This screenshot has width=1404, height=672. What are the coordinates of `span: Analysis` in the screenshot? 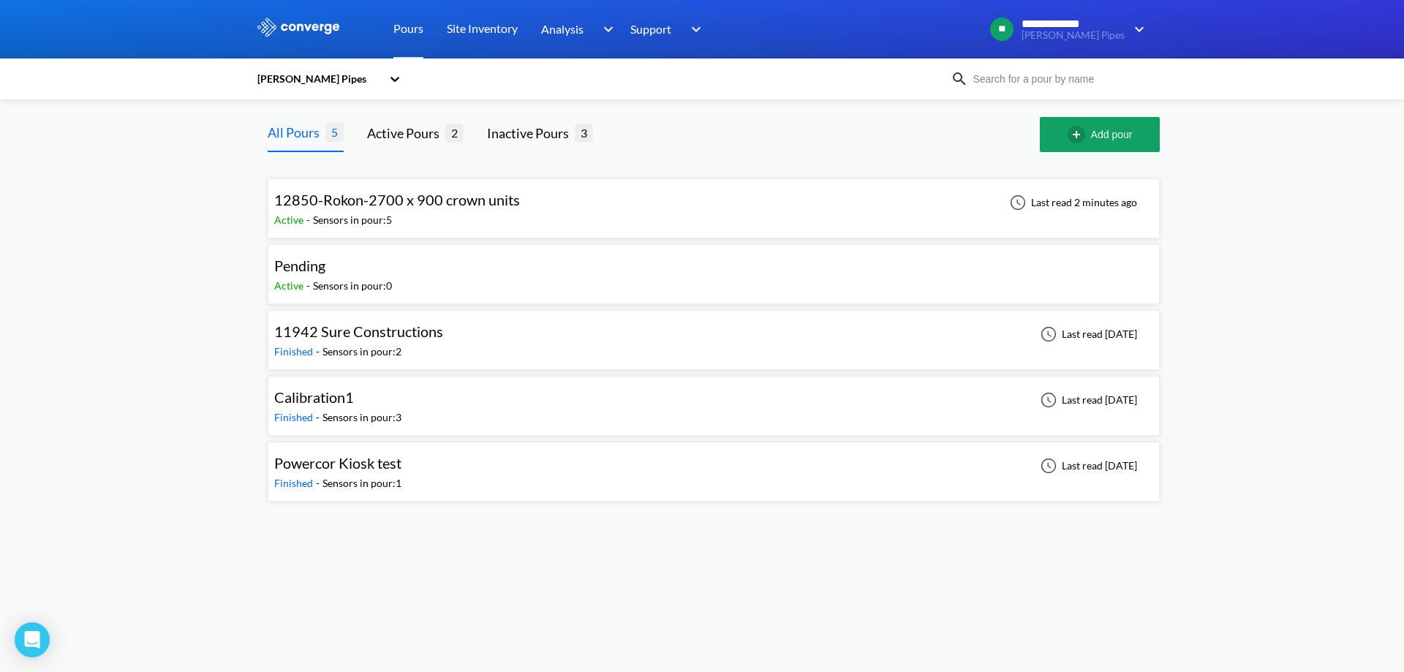 It's located at (562, 29).